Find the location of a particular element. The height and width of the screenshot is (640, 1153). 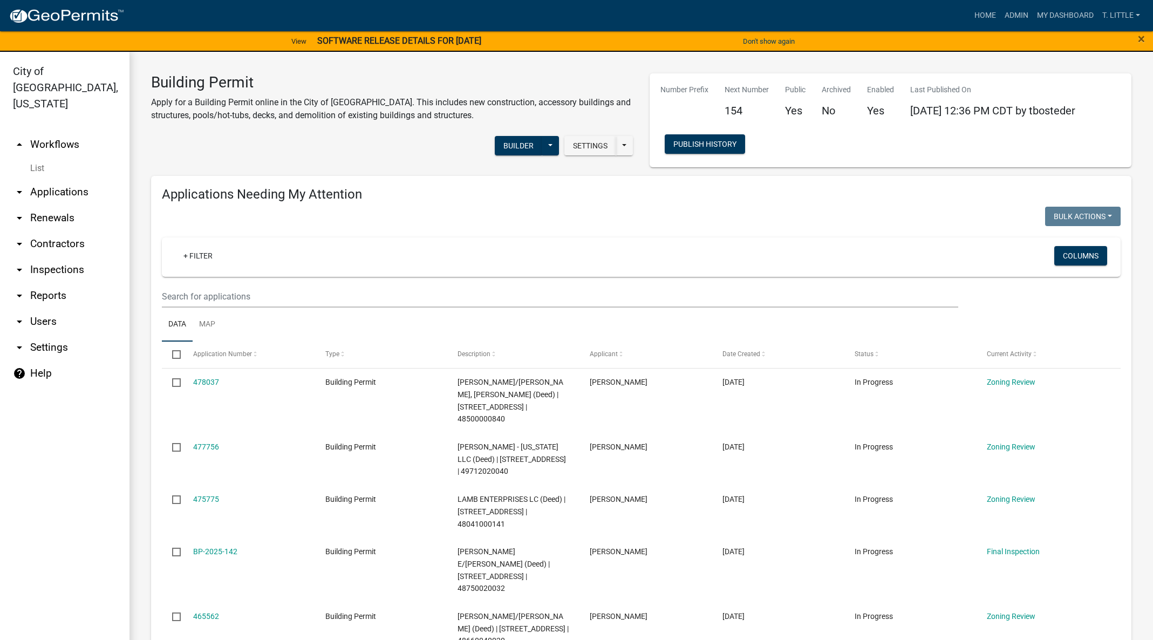

i: help is located at coordinates (19, 373).